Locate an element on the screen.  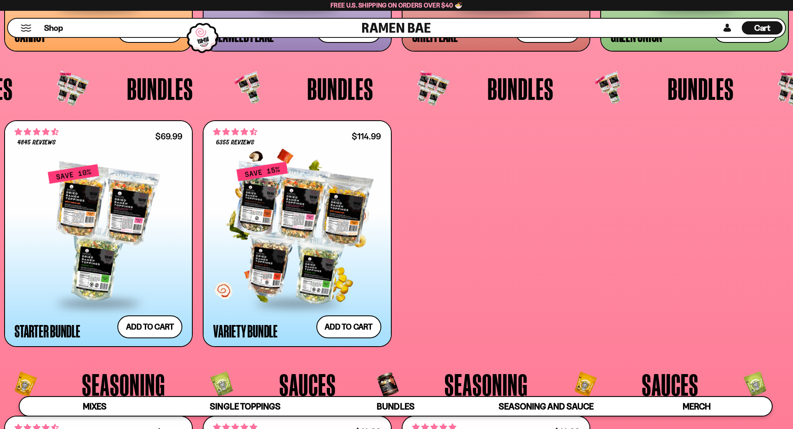
div: Variety Bundle is located at coordinates (245, 331).